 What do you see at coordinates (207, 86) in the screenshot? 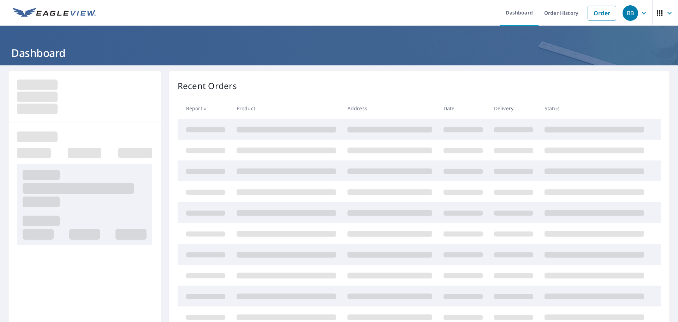
I see `p: Recent Orders` at bounding box center [207, 86].